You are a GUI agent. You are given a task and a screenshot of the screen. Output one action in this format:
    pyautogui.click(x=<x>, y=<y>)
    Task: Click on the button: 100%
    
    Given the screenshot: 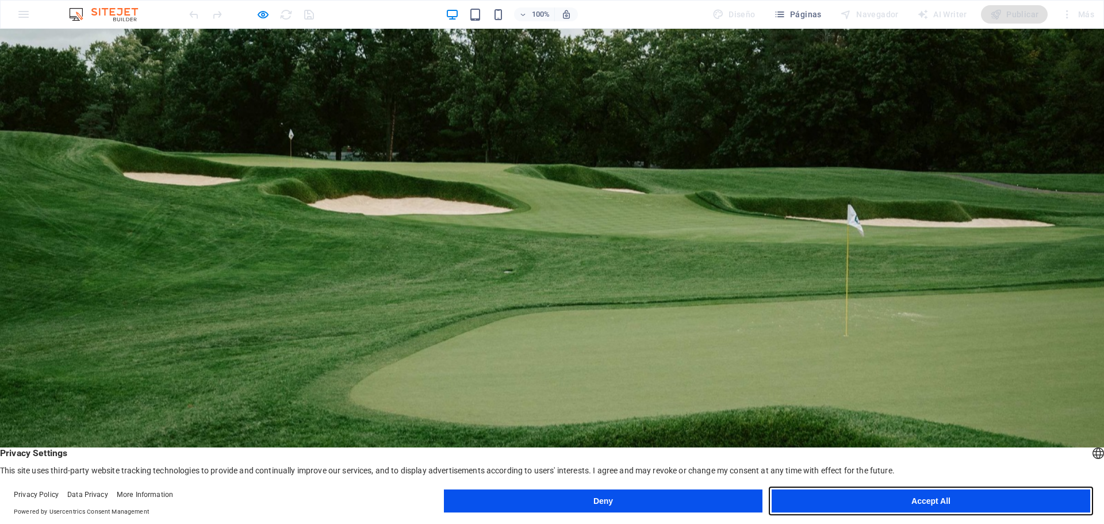 What is the action you would take?
    pyautogui.click(x=534, y=14)
    